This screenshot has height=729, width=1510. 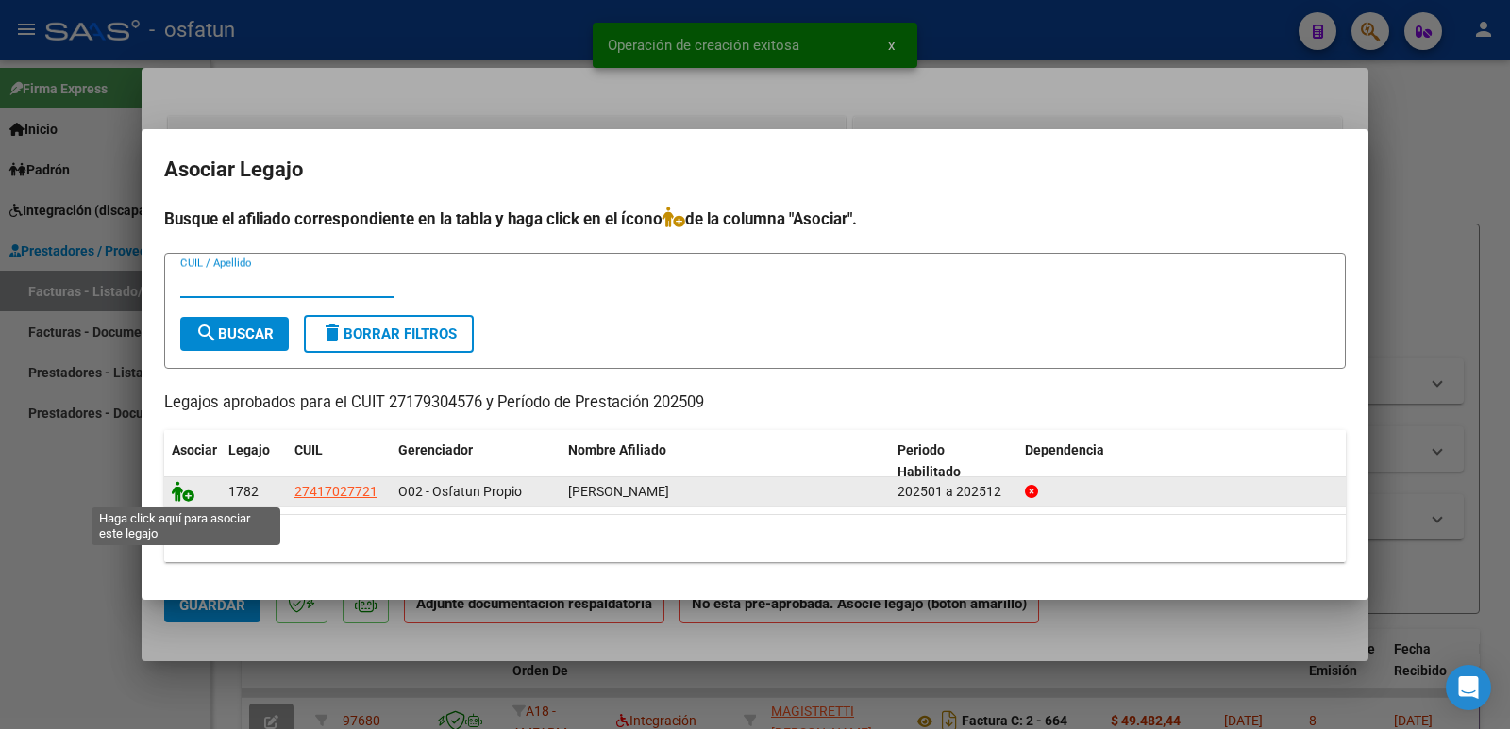 What do you see at coordinates (234, 334) in the screenshot?
I see `span: Buscar` at bounding box center [234, 334].